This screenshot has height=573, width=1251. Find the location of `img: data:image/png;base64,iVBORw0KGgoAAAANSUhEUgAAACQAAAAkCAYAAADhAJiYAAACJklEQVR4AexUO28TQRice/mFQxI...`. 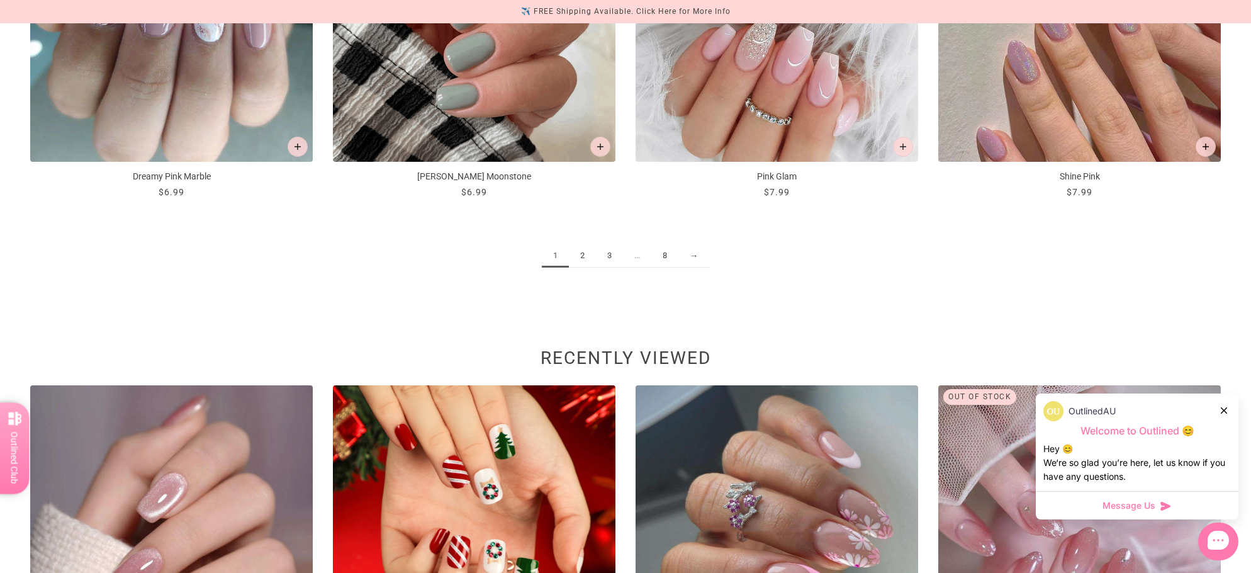

img: data:image/png;base64,iVBORw0KGgoAAAANSUhEUgAAACQAAAAkCAYAAADhAJiYAAACJklEQVR4AexUO28TQRice/mFQxI... is located at coordinates (1054, 411).